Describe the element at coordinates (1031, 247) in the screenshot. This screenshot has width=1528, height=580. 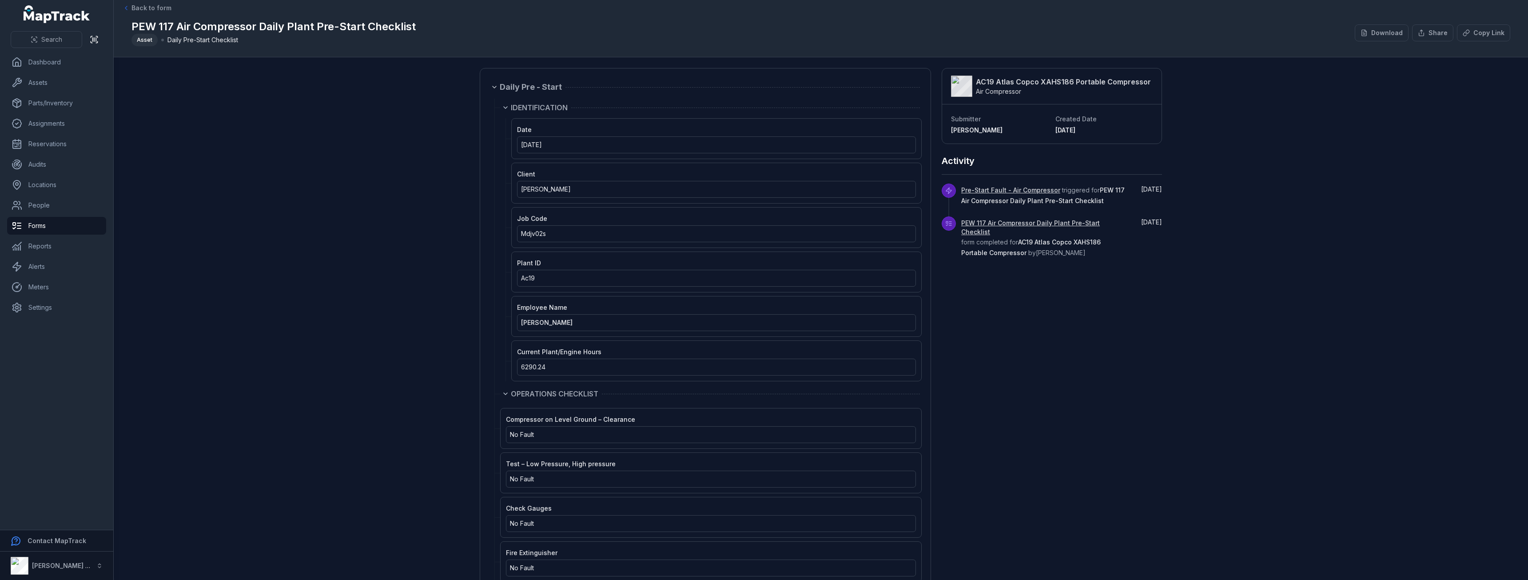
I see `span: AC19 Atlas Copco XAHS186 Portable Compressor` at that location.